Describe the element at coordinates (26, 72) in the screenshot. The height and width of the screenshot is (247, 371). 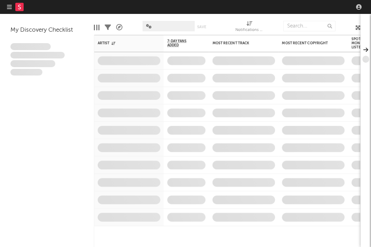
I see `span: Aliquam viverra` at that location.